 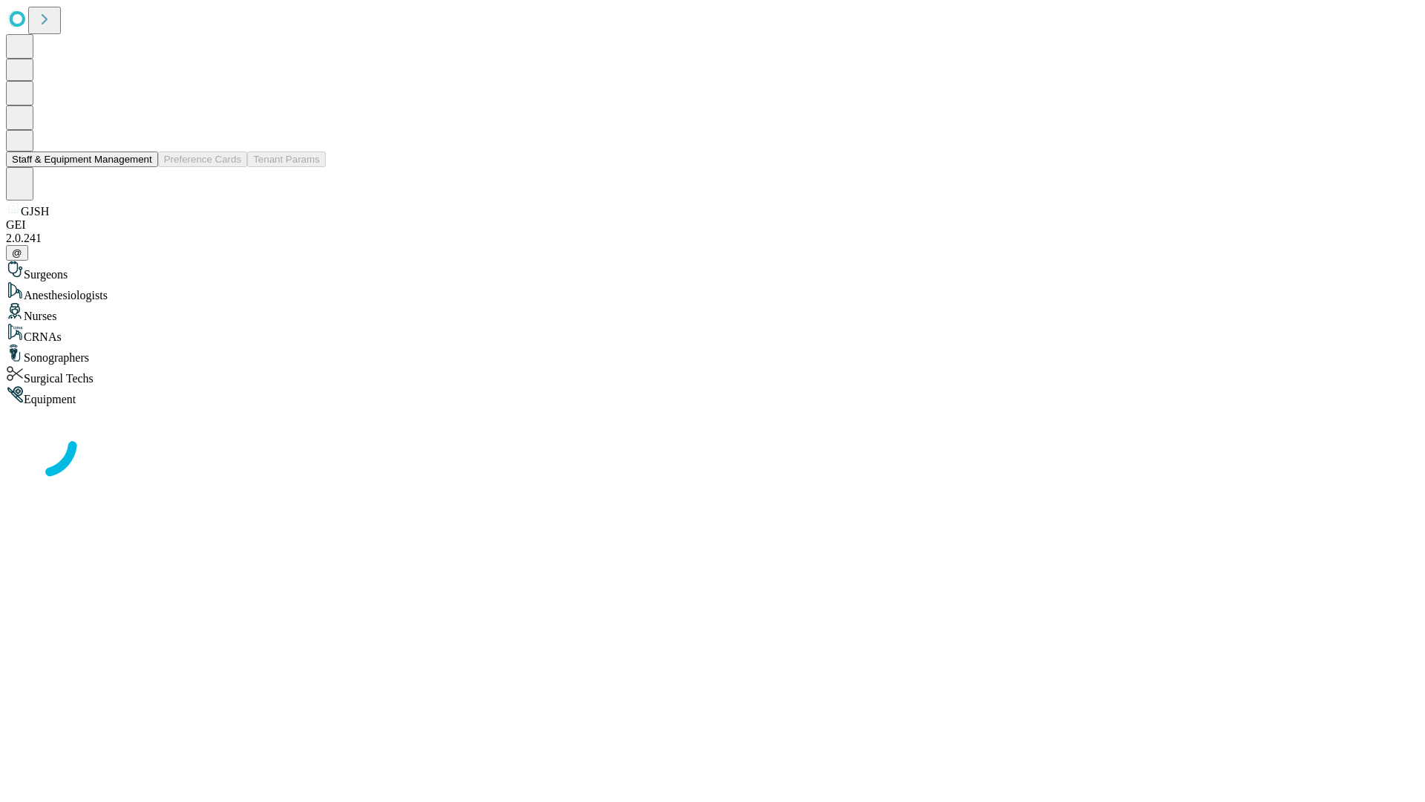 I want to click on div: Surgeons, so click(x=713, y=271).